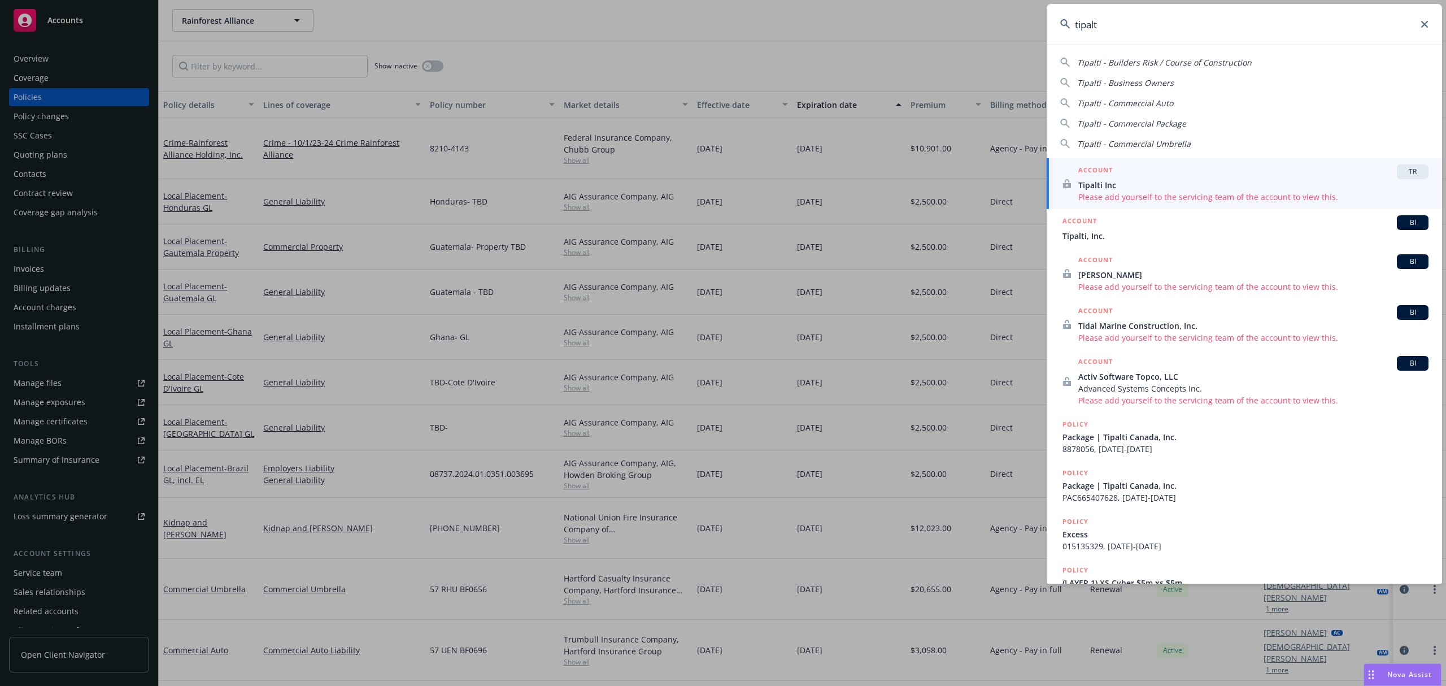 The image size is (1446, 686). What do you see at coordinates (1412, 172) in the screenshot?
I see `span: TR` at bounding box center [1412, 172].